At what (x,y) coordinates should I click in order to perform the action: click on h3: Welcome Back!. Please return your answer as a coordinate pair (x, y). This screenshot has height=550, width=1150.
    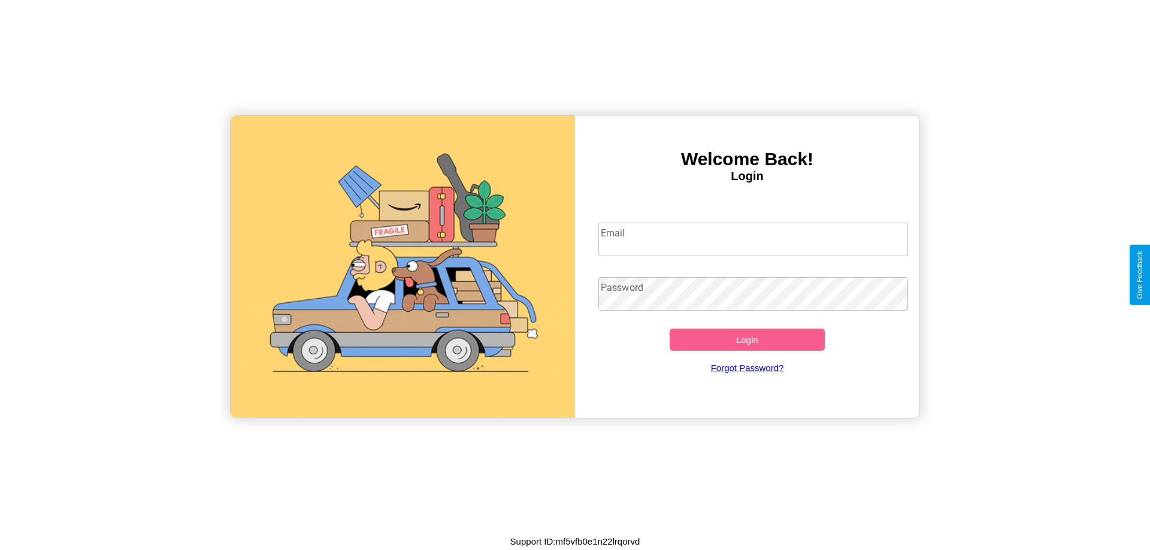
    Looking at the image, I should click on (747, 159).